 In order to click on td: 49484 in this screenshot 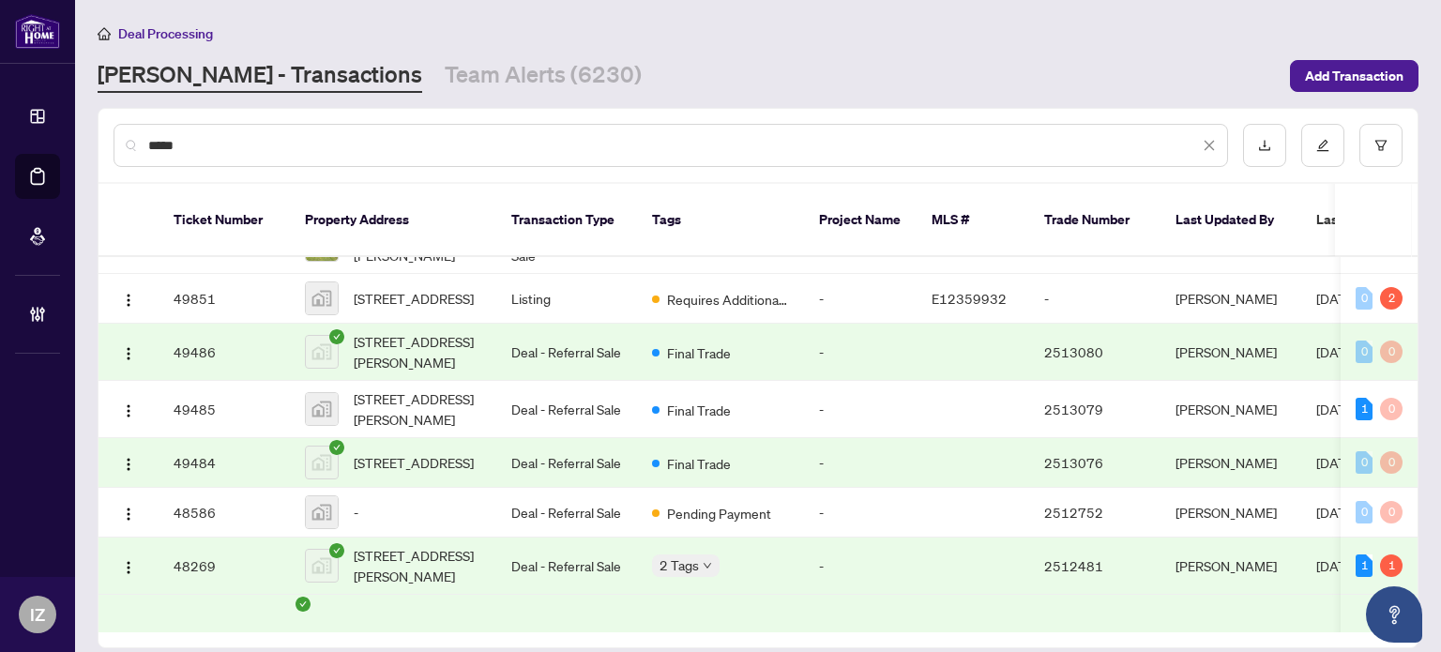, I will do `click(224, 462)`.